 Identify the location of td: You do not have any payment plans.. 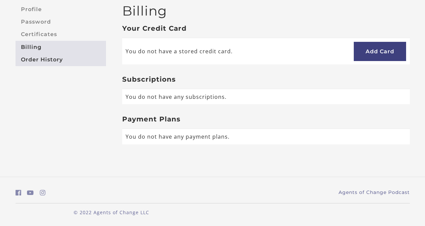
(266, 137).